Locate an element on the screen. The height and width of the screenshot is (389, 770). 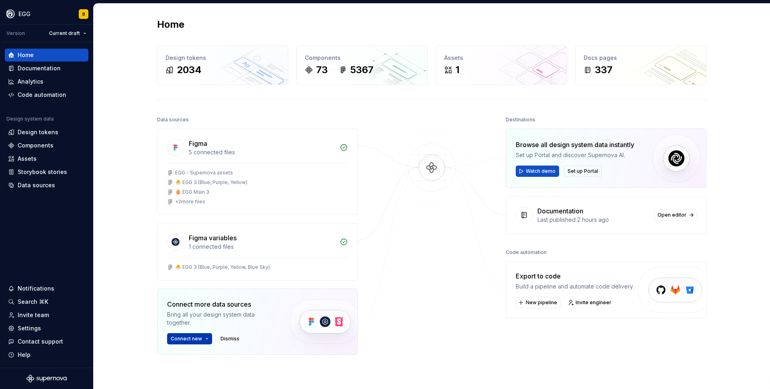
div: Build a pipeline and automate code delivery. is located at coordinates (575, 286).